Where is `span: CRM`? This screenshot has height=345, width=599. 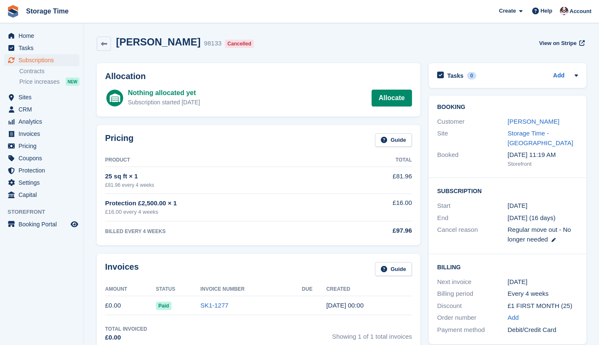
span: CRM is located at coordinates (44, 109).